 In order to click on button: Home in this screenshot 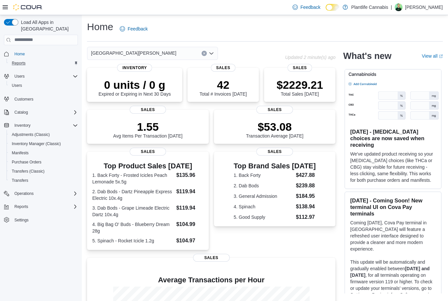, I will do `click(41, 54)`.